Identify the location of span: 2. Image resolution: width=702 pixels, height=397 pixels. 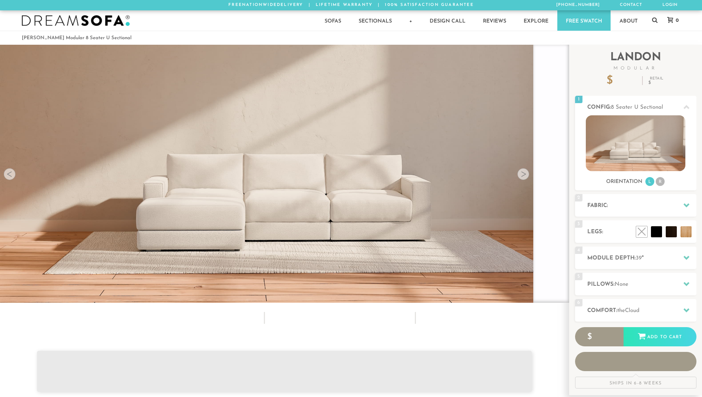
(579, 198).